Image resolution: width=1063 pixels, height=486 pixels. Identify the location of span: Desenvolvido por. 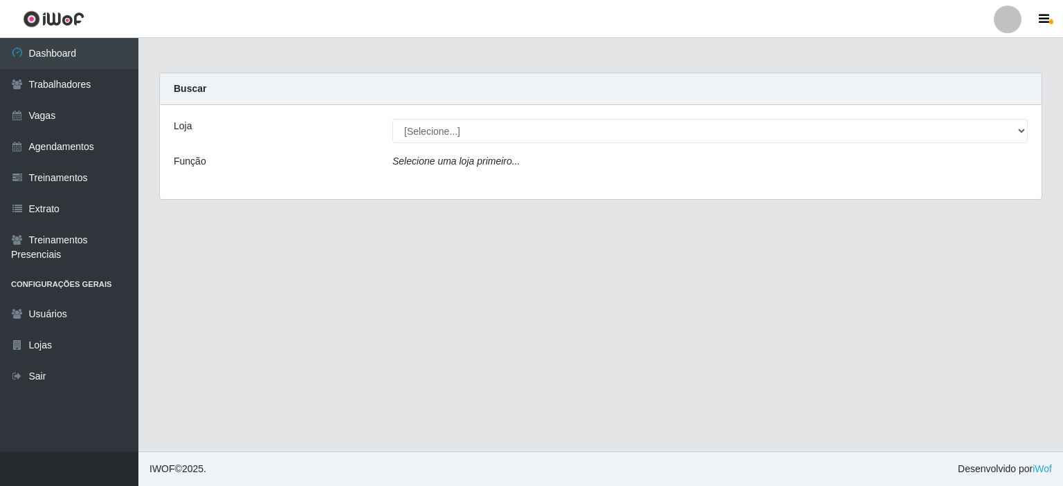
(1005, 469).